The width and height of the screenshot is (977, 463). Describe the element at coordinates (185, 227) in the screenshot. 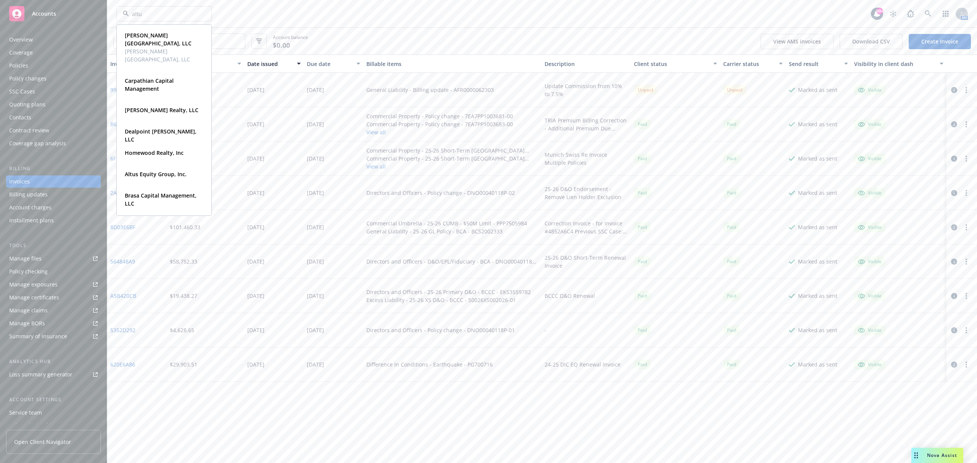

I see `div: $101,460.33` at that location.